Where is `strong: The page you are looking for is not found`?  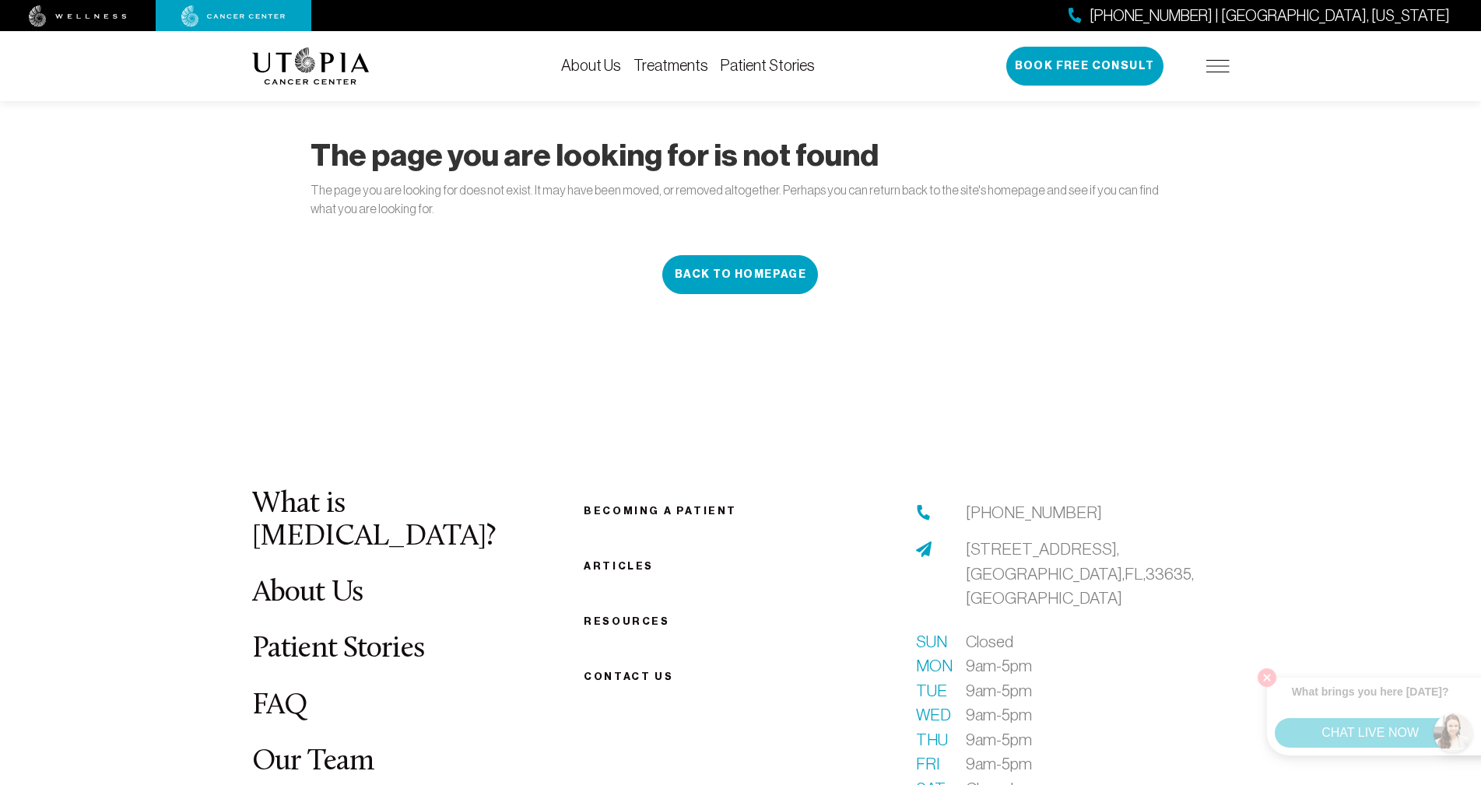
strong: The page you are looking for is not found is located at coordinates (595, 156).